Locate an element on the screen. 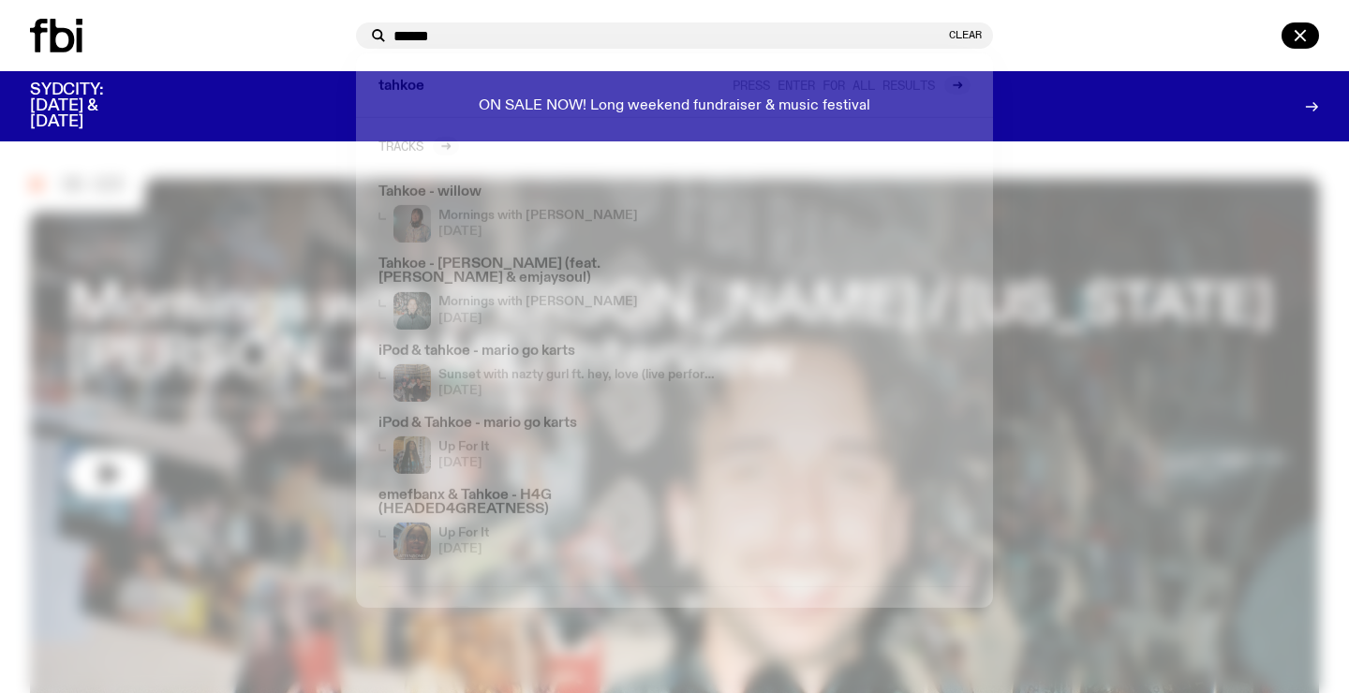 Image resolution: width=1349 pixels, height=693 pixels. h2: Tracks is located at coordinates (401, 145).